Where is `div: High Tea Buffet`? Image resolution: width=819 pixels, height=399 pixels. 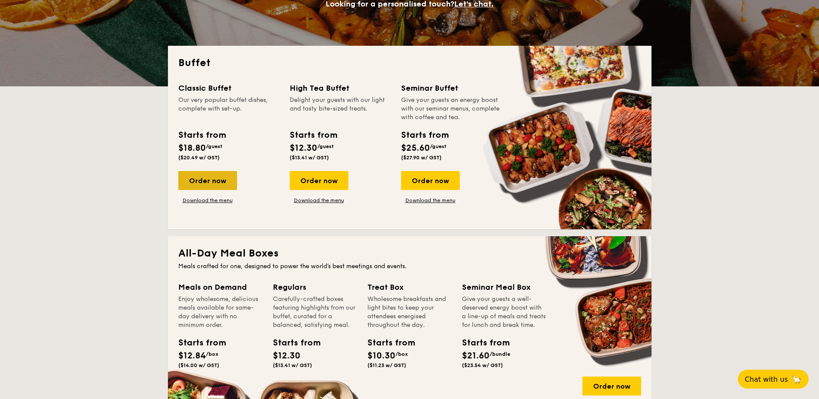
div: High Tea Buffet is located at coordinates (340, 88).